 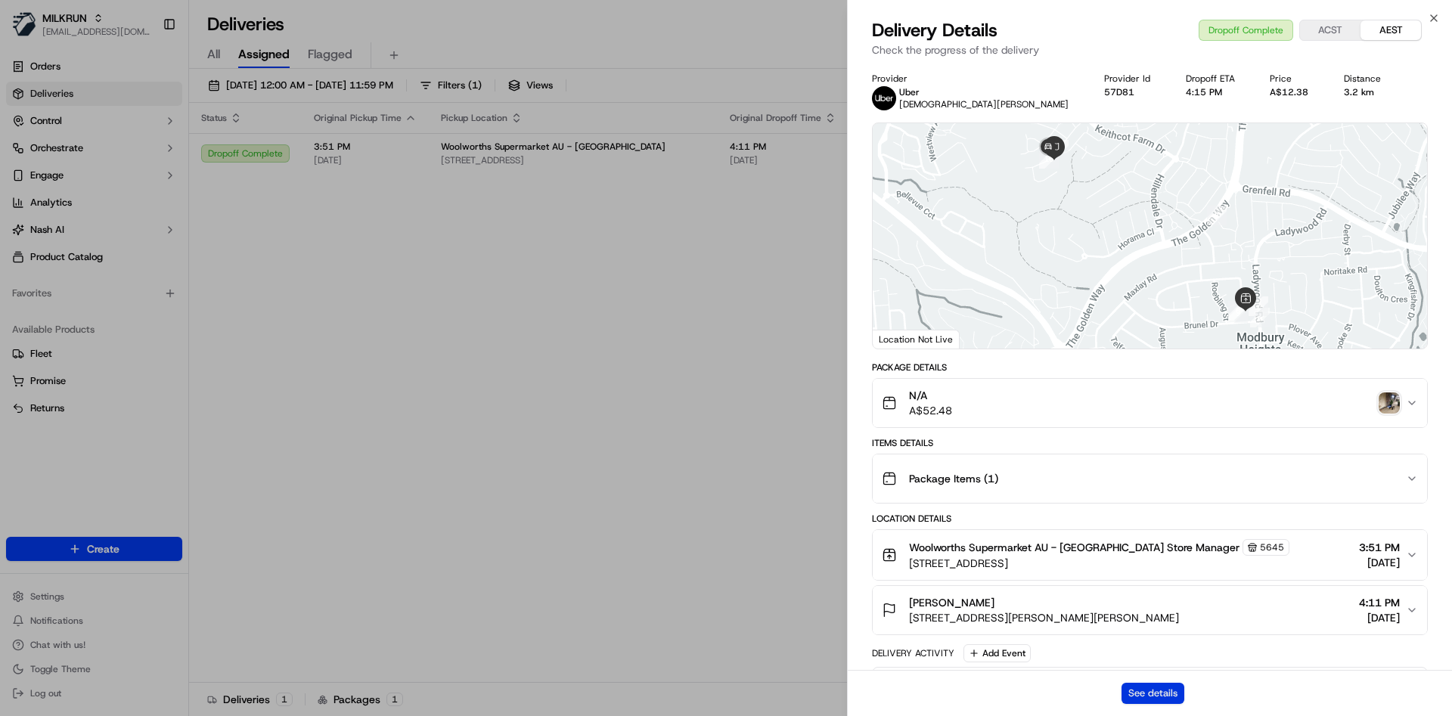 What do you see at coordinates (884, 98) in the screenshot?
I see `img: uber-new-logo.jpeg` at bounding box center [884, 98].